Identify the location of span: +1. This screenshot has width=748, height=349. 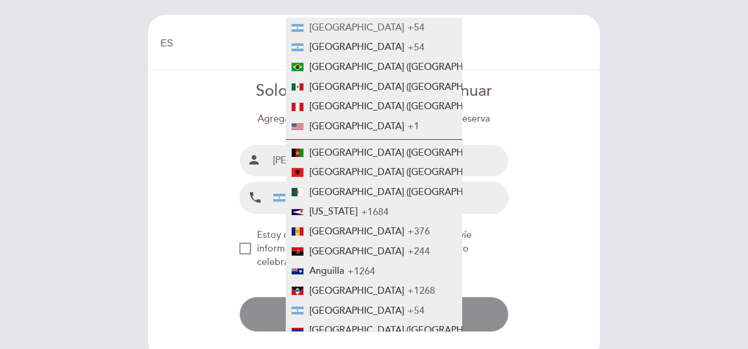
(414, 126).